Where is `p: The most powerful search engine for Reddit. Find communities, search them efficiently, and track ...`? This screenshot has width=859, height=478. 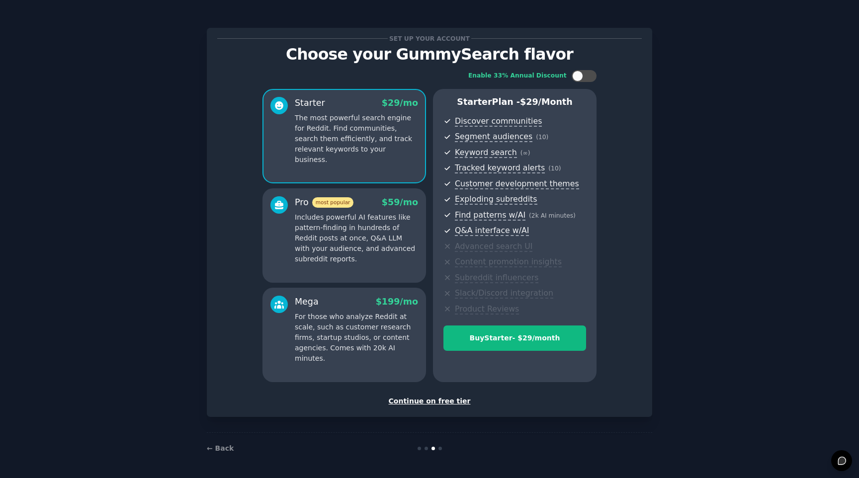 p: The most powerful search engine for Reddit. Find communities, search them efficiently, and track ... is located at coordinates (357, 139).